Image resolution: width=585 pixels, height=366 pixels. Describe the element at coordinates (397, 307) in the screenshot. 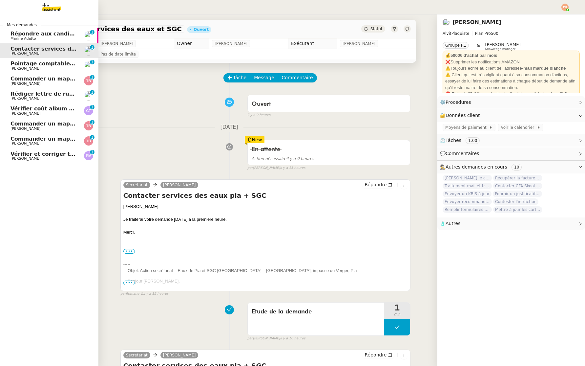

I see `span: 1` at that location.